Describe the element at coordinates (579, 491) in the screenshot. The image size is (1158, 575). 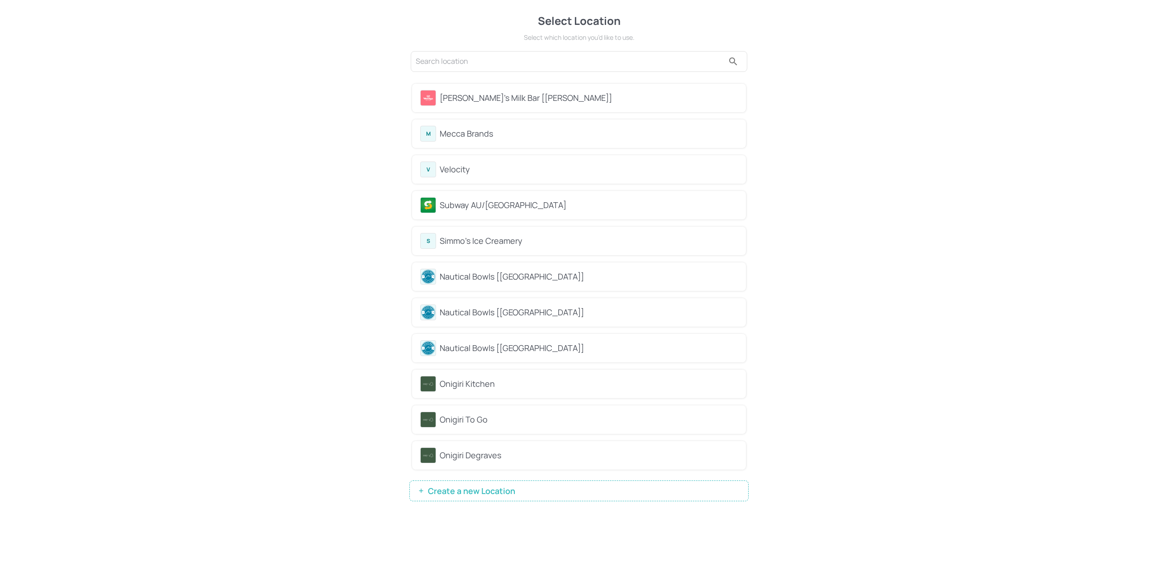
I see `button: Create a new Location` at that location.